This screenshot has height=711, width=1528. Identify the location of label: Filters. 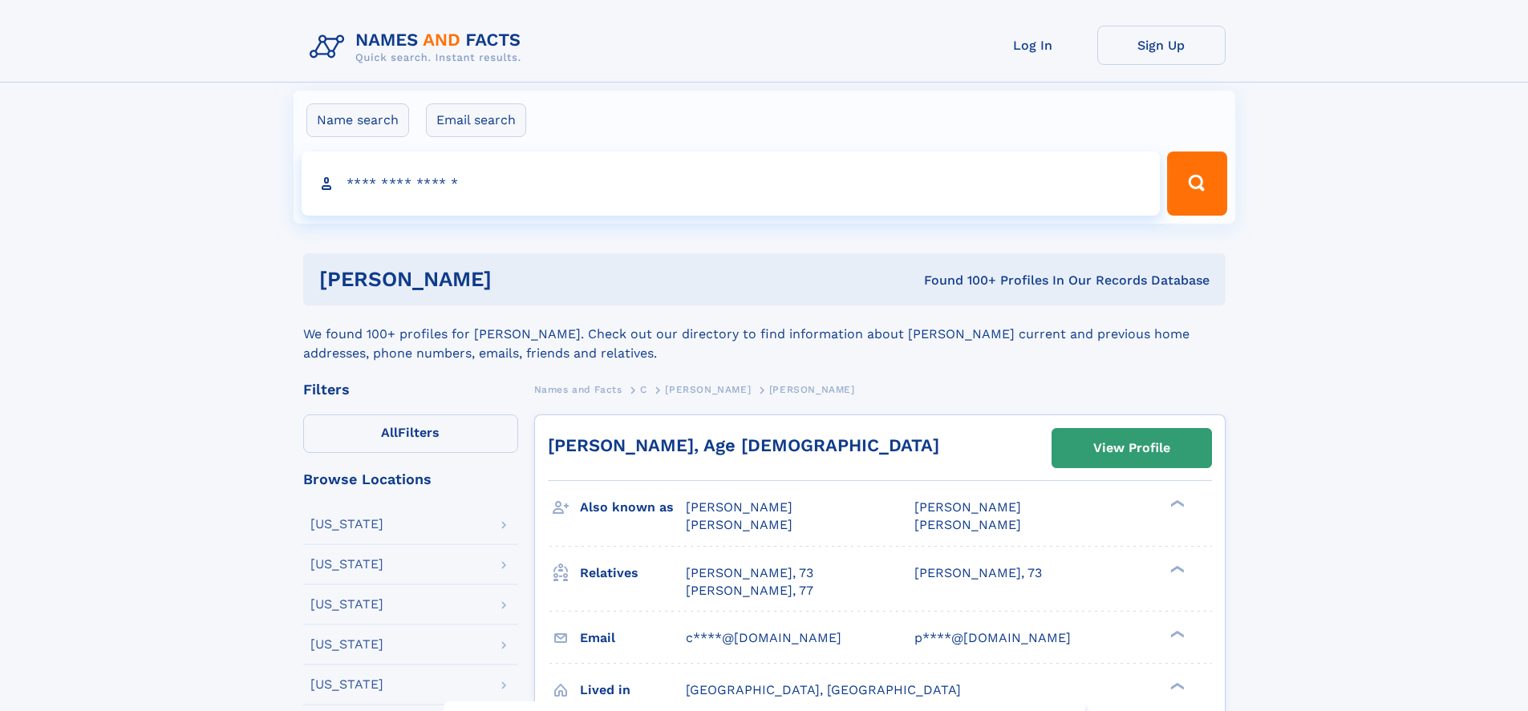
(411, 434).